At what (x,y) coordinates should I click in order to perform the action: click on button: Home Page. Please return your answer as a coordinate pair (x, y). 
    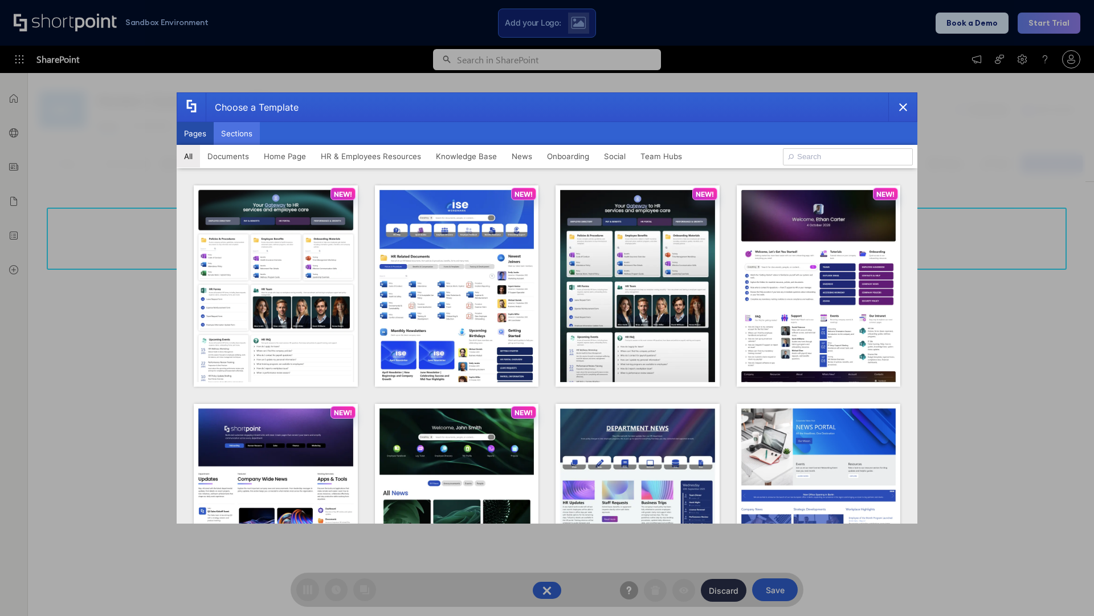
    Looking at the image, I should click on (285, 156).